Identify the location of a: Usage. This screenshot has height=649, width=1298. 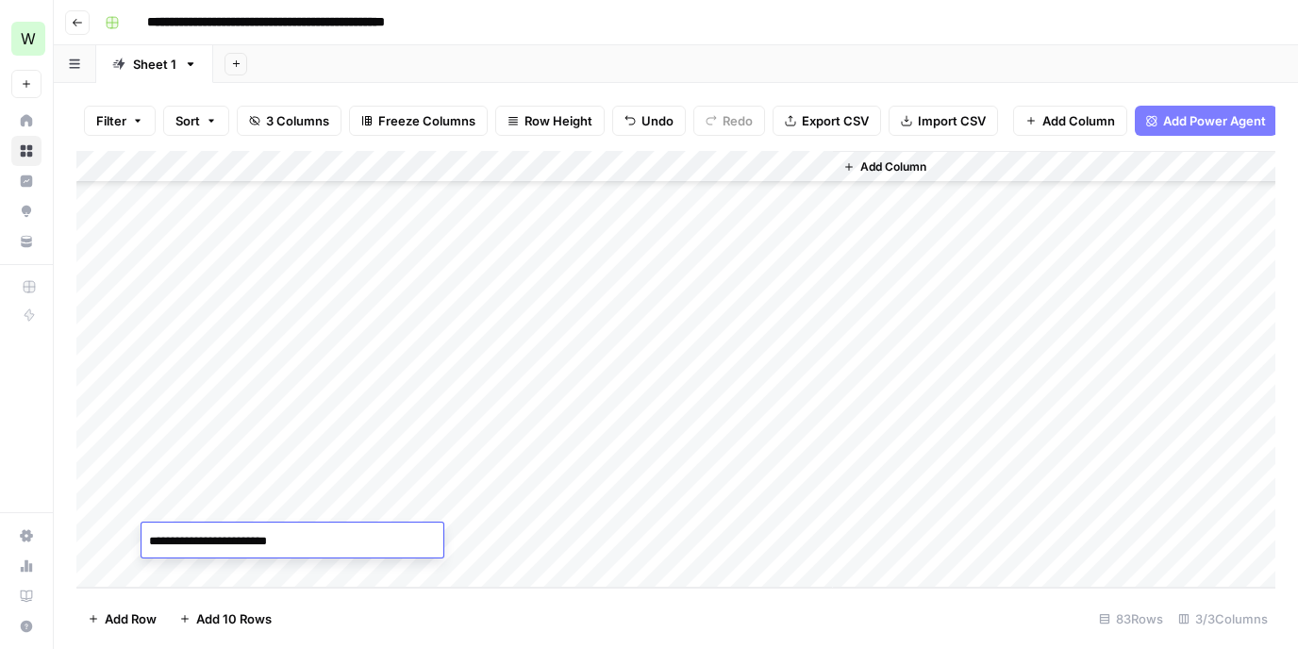
(26, 566).